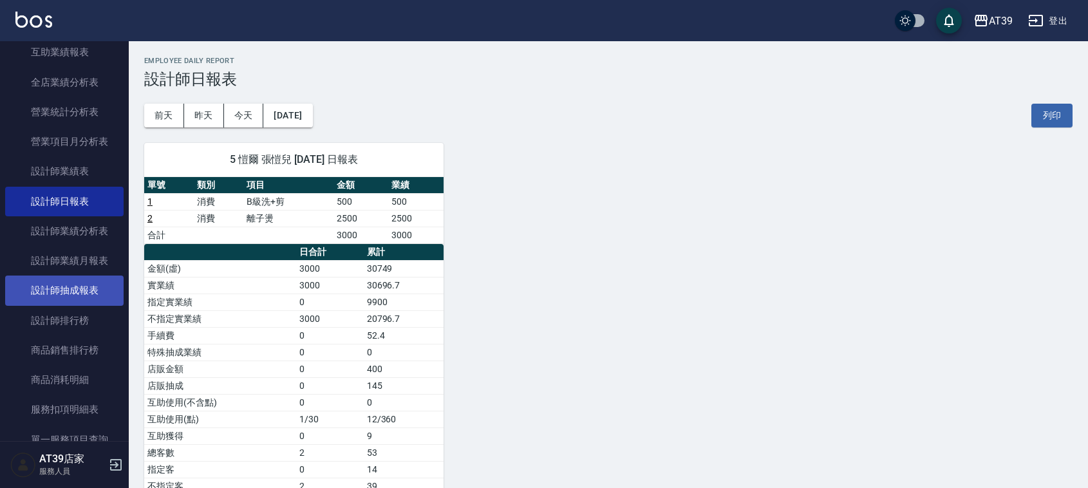  Describe the element at coordinates (360, 185) in the screenshot. I see `th: 金額` at that location.